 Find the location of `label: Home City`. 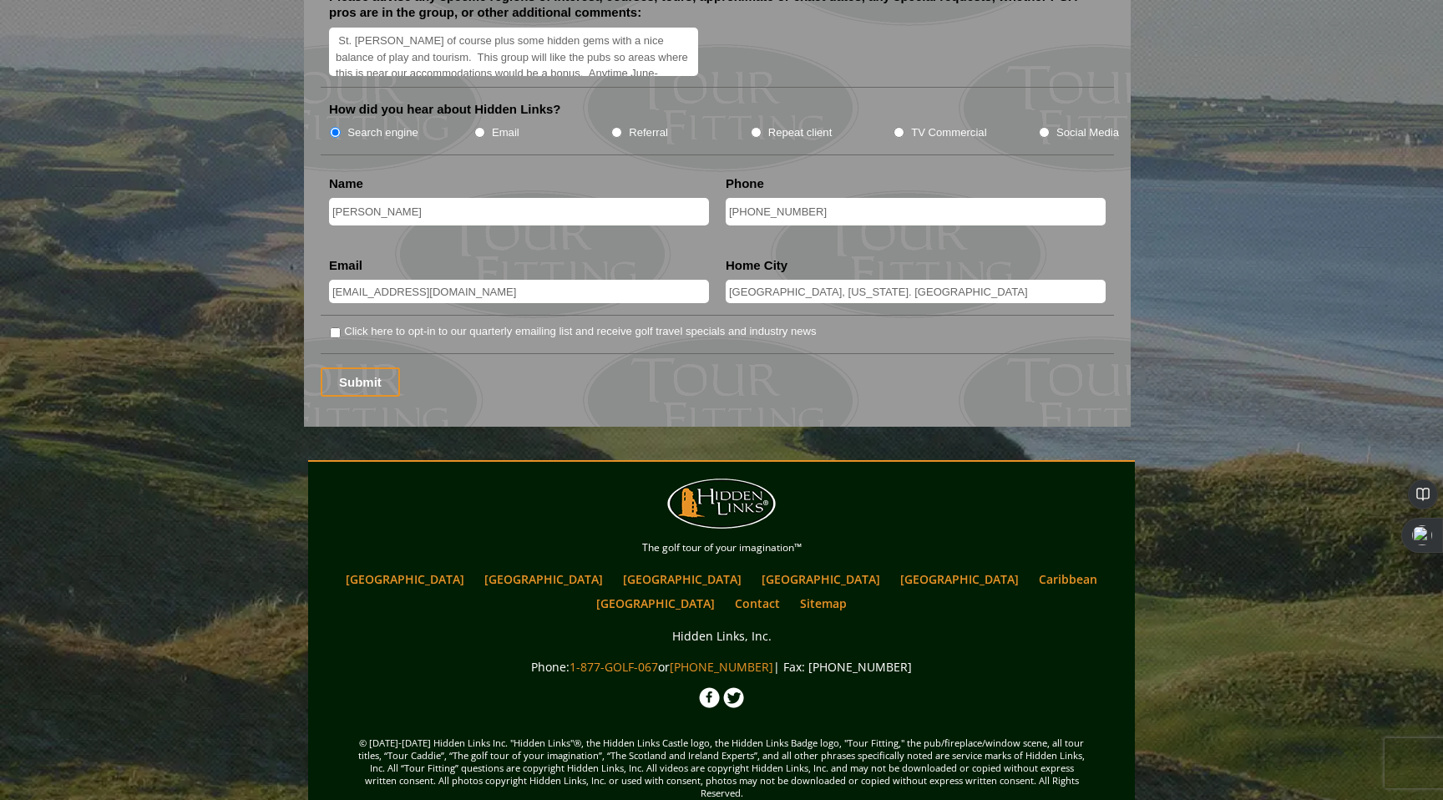

label: Home City is located at coordinates (757, 266).